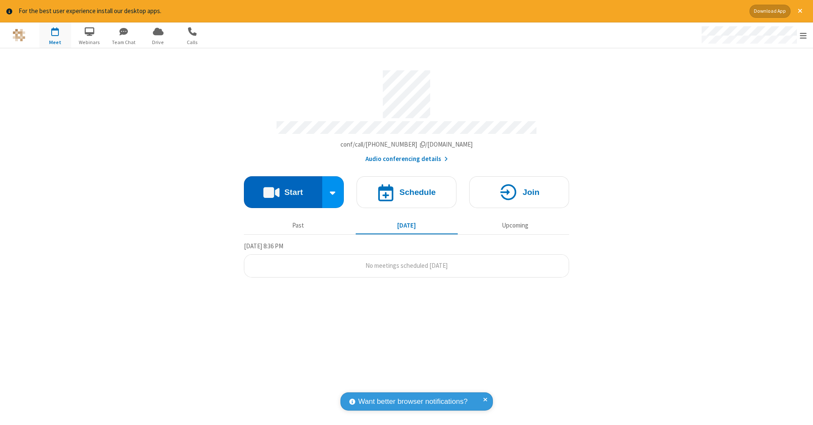 The height and width of the screenshot is (425, 813). Describe the element at coordinates (124, 42) in the screenshot. I see `span: Team Chat` at that location.